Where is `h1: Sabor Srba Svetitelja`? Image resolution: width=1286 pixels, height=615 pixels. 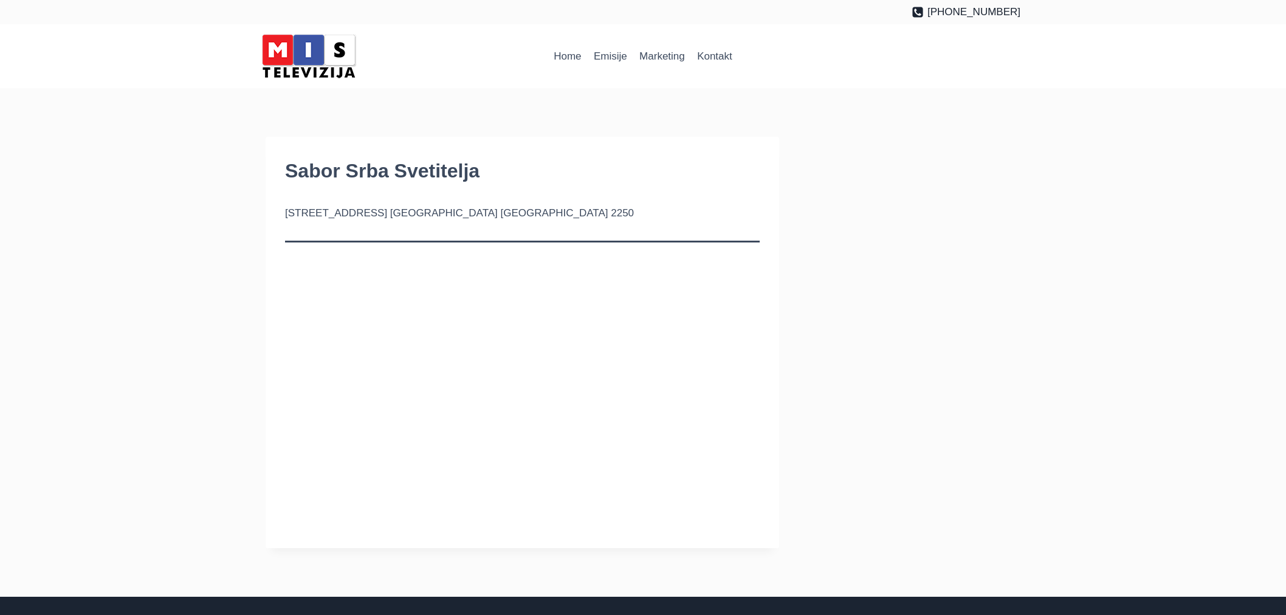
h1: Sabor Srba Svetitelja is located at coordinates (522, 171).